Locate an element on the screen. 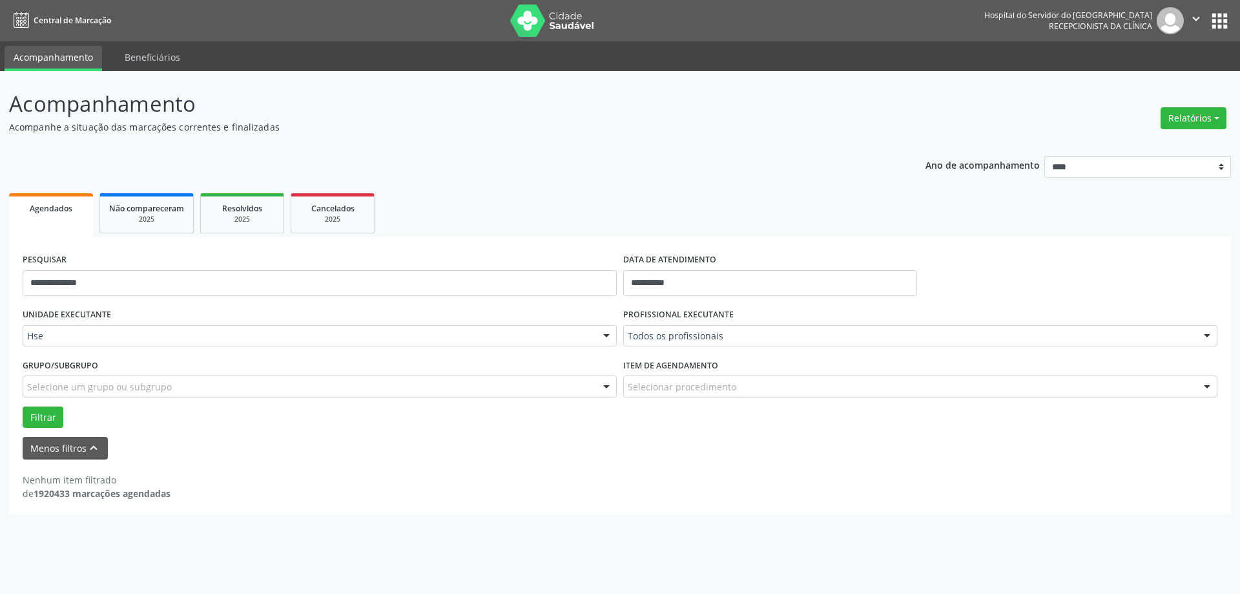  label: Item de agendamento is located at coordinates (670, 365).